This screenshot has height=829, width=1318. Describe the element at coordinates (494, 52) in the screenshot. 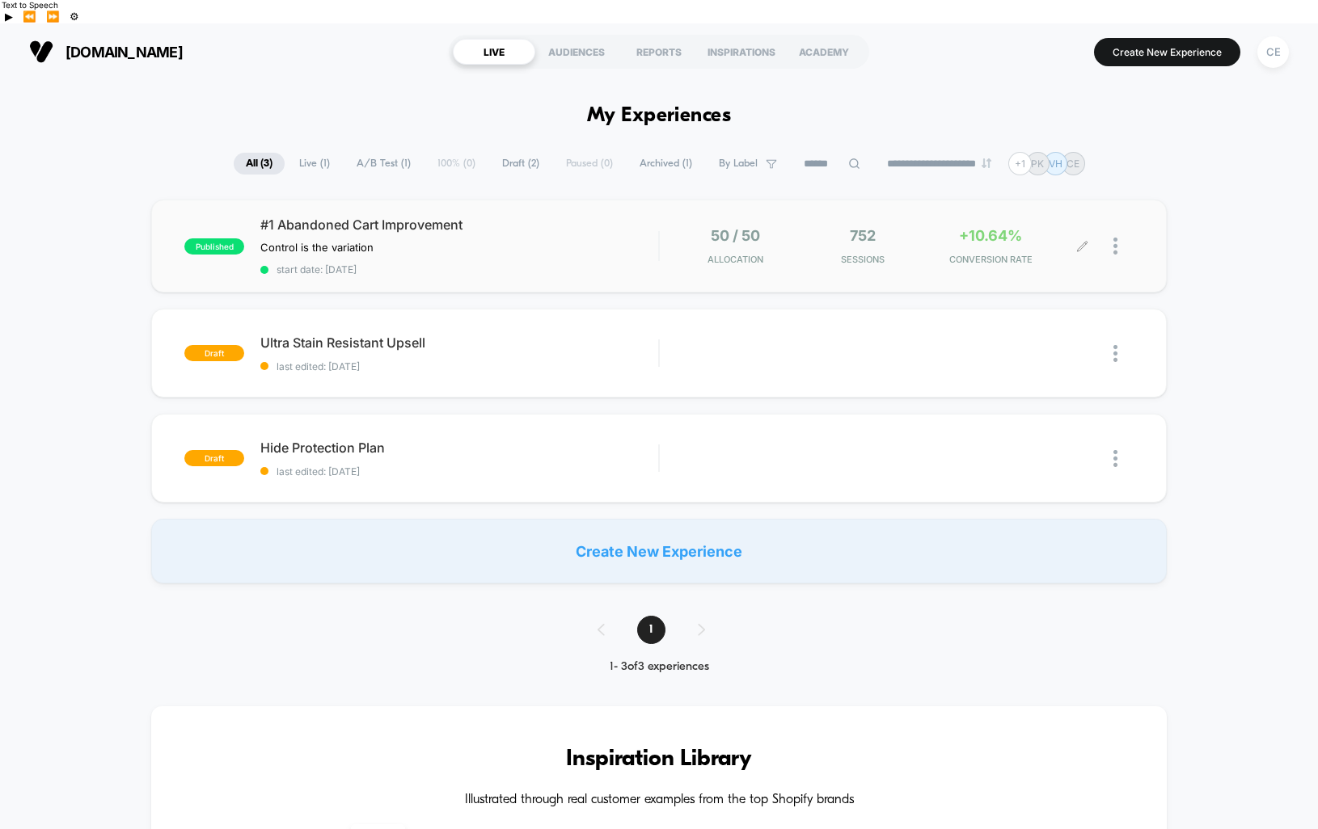

I see `div: LIVE` at that location.